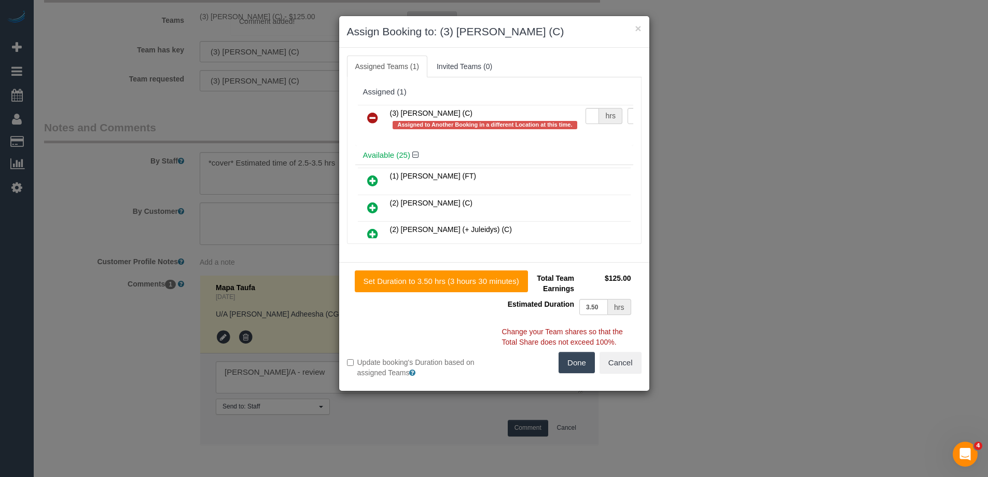 Image resolution: width=988 pixels, height=477 pixels. I want to click on div: Assigned (1), so click(494, 92).